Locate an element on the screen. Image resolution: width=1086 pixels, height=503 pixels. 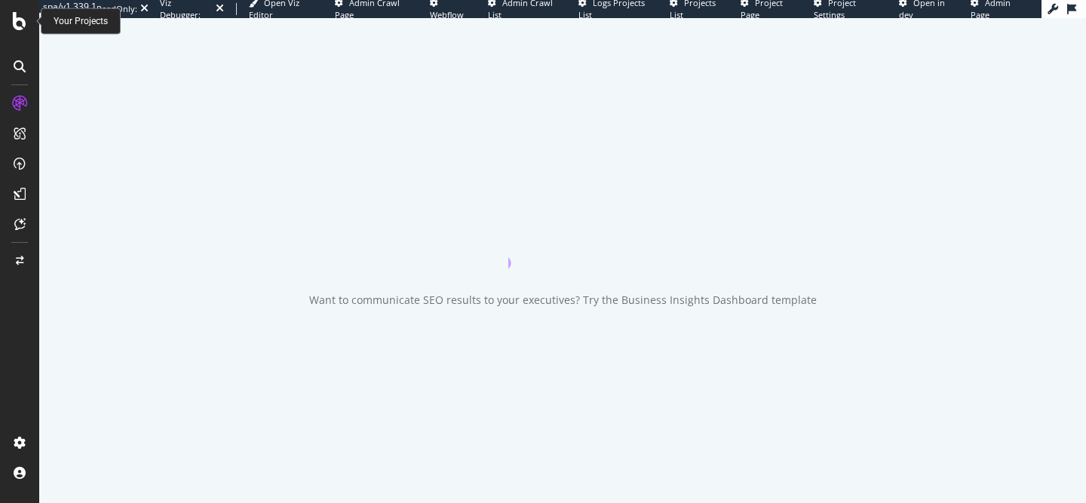
div: animation is located at coordinates (563, 241).